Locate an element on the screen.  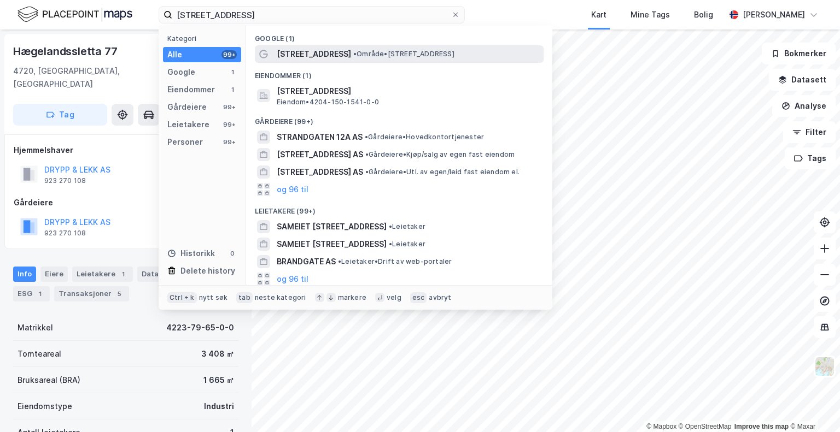
div: Google is located at coordinates (181, 72).